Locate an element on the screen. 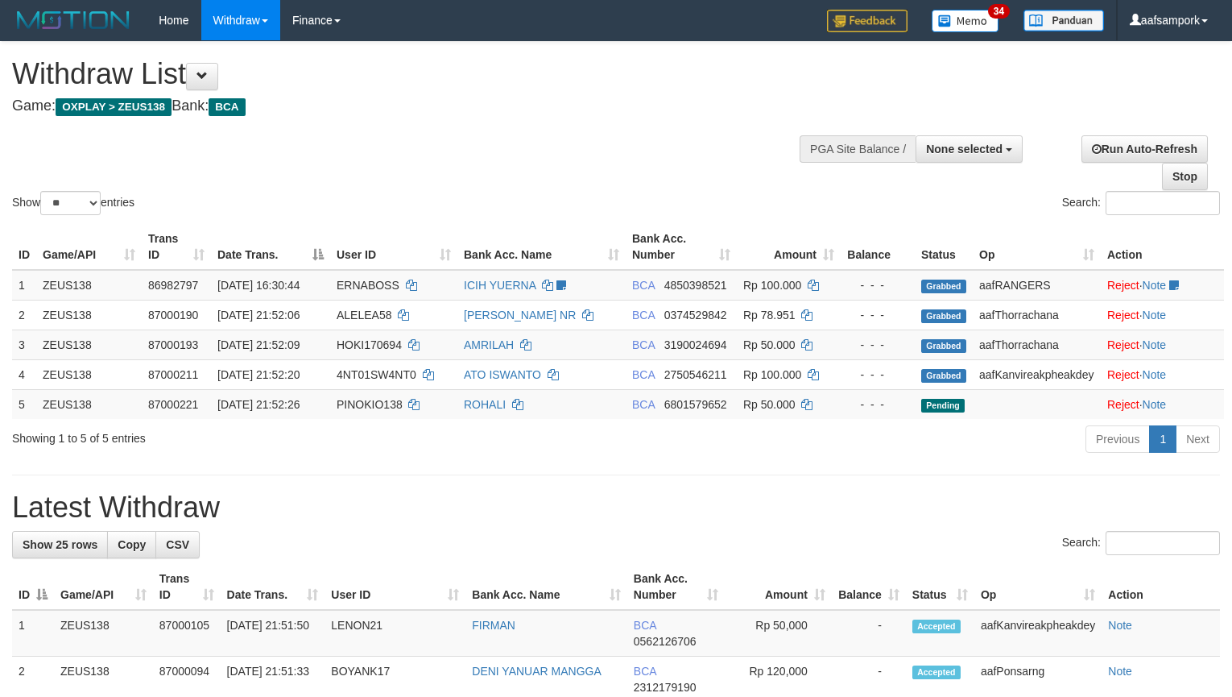 This screenshot has width=1232, height=697. a: Run Auto-Refresh is located at coordinates (1145, 149).